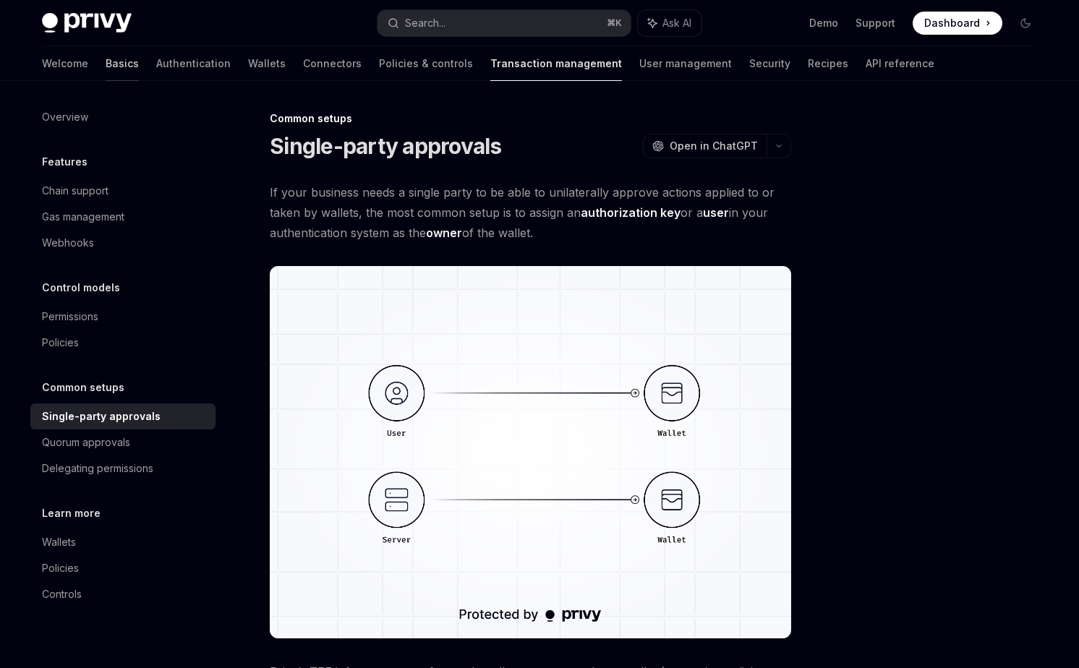  Describe the element at coordinates (614, 23) in the screenshot. I see `span: ⌘ K` at that location.